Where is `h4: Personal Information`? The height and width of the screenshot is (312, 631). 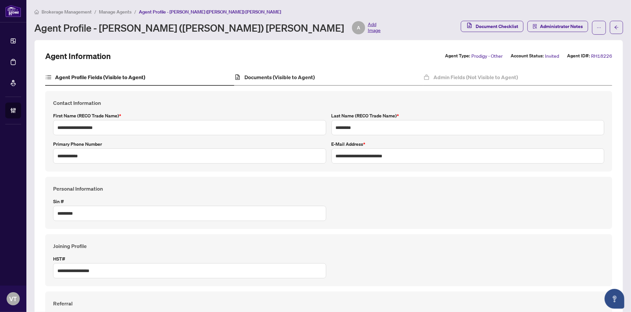 h4: Personal Information is located at coordinates (328, 189).